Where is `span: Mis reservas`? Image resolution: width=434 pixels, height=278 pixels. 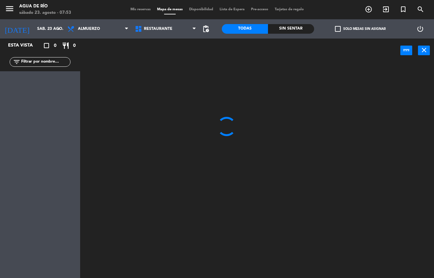 span: Mis reservas is located at coordinates (141, 9).